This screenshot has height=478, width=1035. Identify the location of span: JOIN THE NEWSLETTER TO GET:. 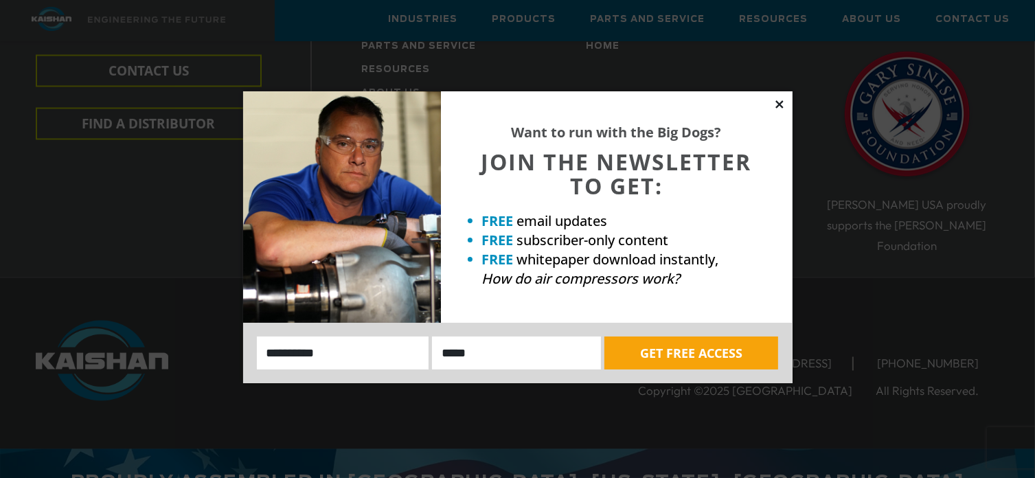
(617, 174).